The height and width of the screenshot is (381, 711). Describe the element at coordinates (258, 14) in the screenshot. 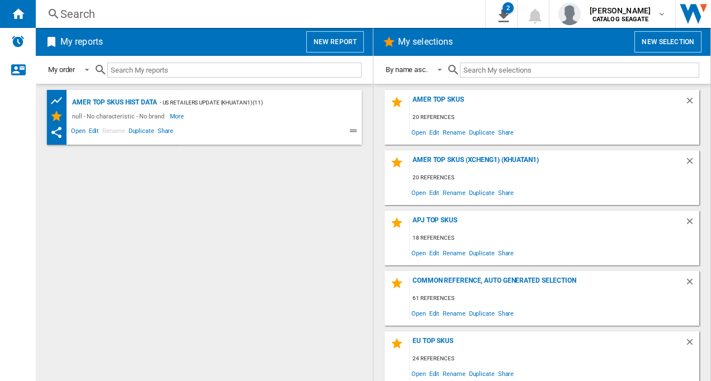

I see `div: Search` at that location.